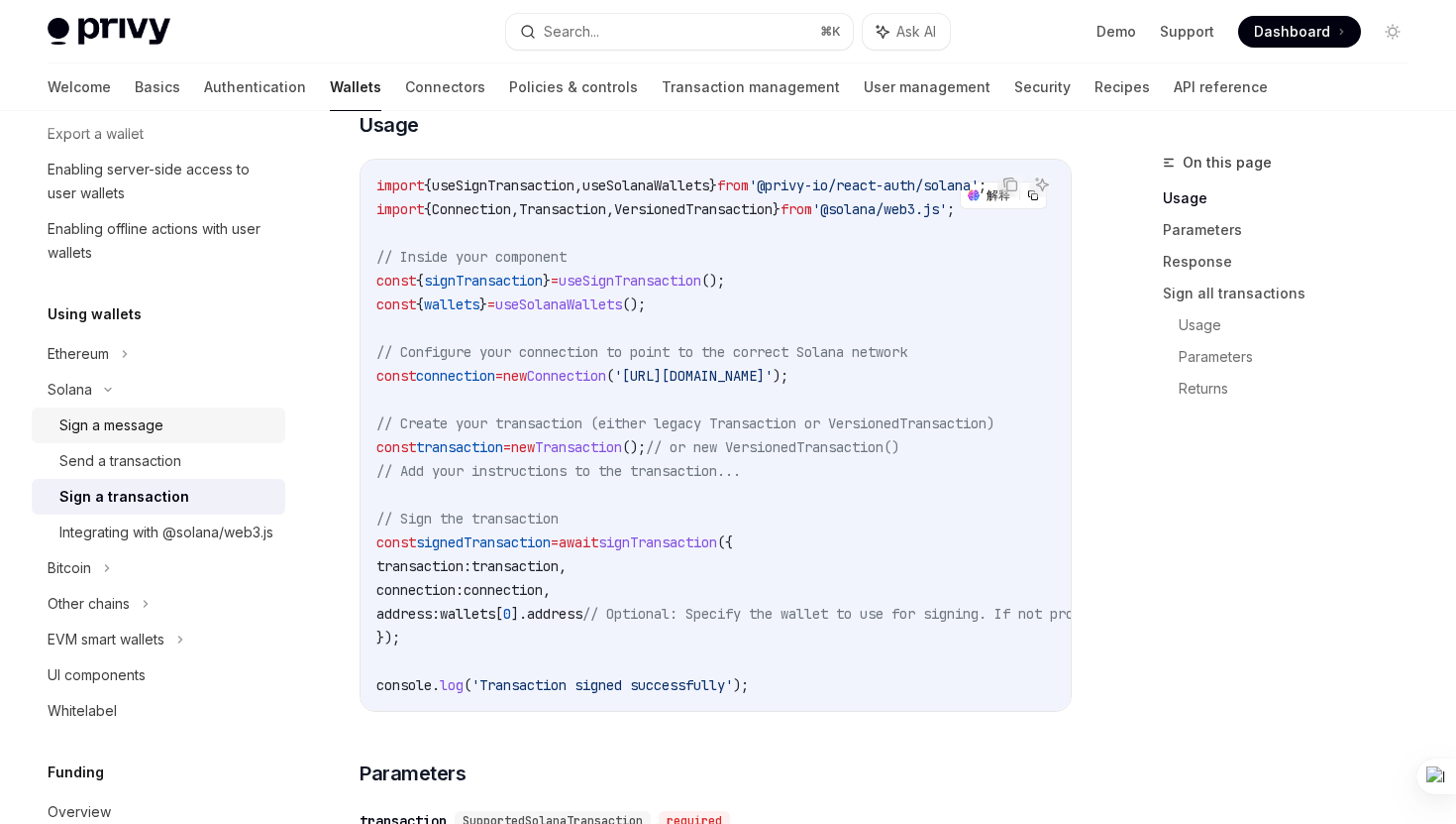 This screenshot has height=824, width=1456. Describe the element at coordinates (515, 566) in the screenshot. I see `span: transaction` at that location.